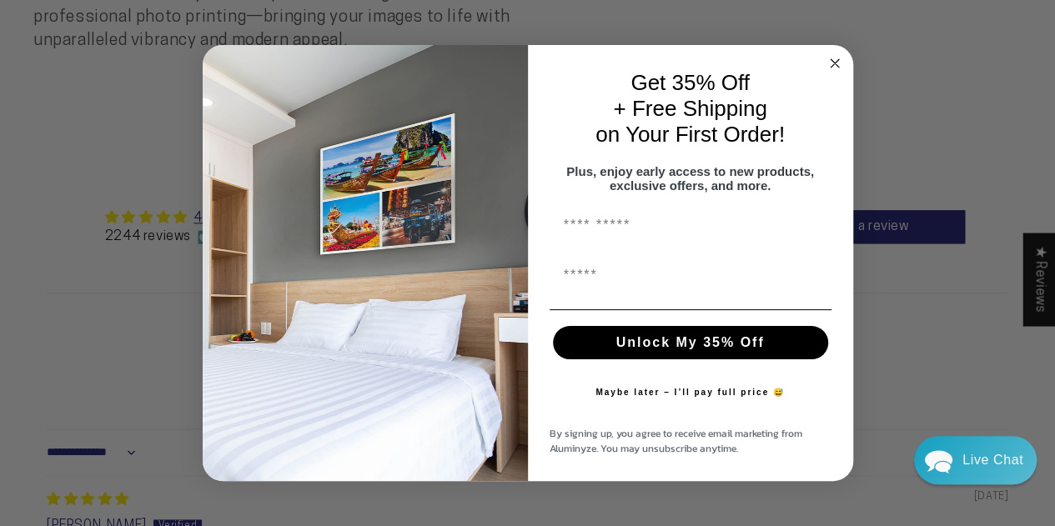 The height and width of the screenshot is (526, 1055). Describe the element at coordinates (975, 460) in the screenshot. I see `div: Chat widget toggle` at that location.